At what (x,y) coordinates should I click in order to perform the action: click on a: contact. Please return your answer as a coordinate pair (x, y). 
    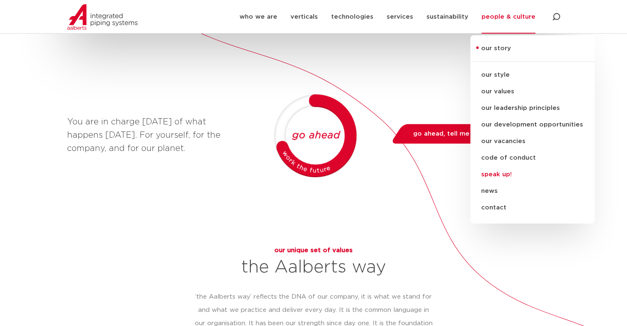
    Looking at the image, I should click on (533, 208).